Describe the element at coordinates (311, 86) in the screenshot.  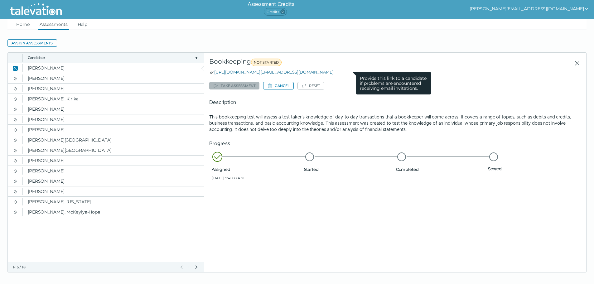
I see `button: Reset` at that location.